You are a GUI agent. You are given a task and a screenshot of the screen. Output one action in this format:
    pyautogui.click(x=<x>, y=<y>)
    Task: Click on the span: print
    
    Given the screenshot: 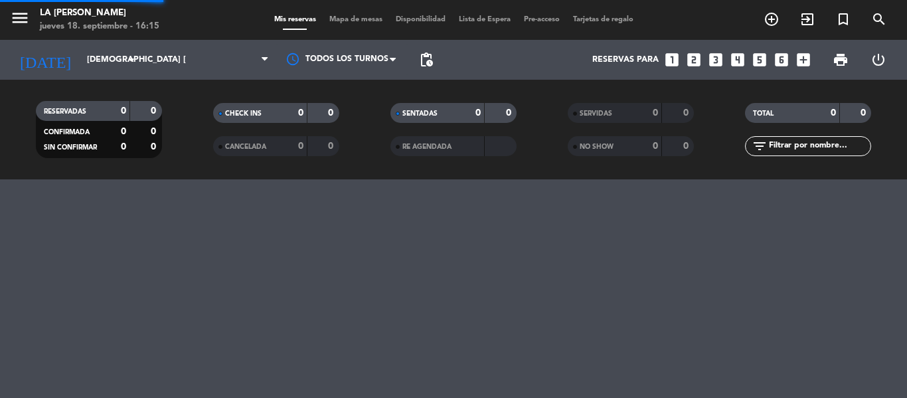 What is the action you would take?
    pyautogui.click(x=840, y=60)
    